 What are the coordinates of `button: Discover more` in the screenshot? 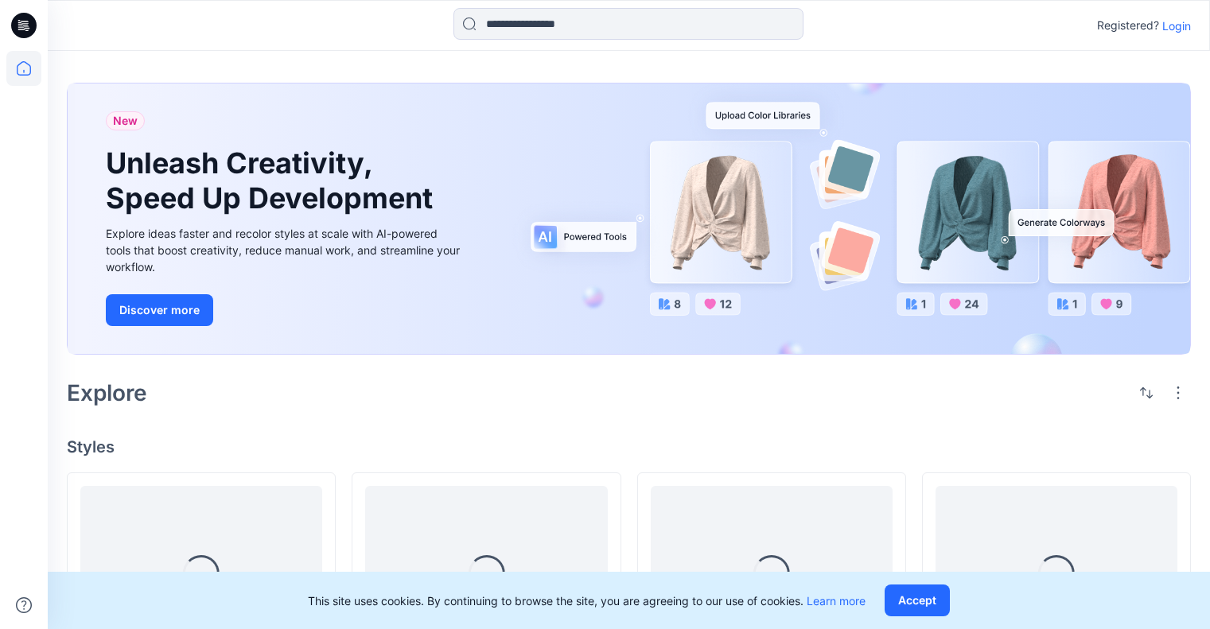 It's located at (159, 310).